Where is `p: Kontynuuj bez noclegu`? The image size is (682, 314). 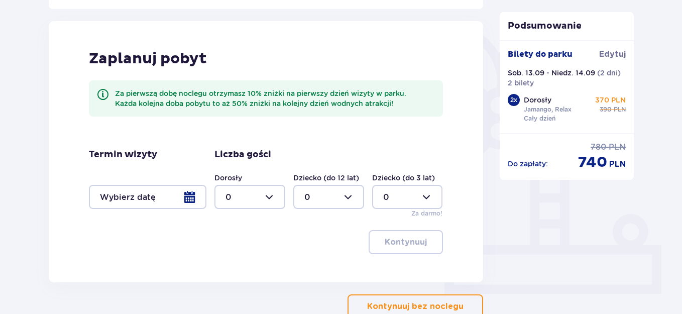
p: Kontynuuj bez noclegu is located at coordinates (416, 307).